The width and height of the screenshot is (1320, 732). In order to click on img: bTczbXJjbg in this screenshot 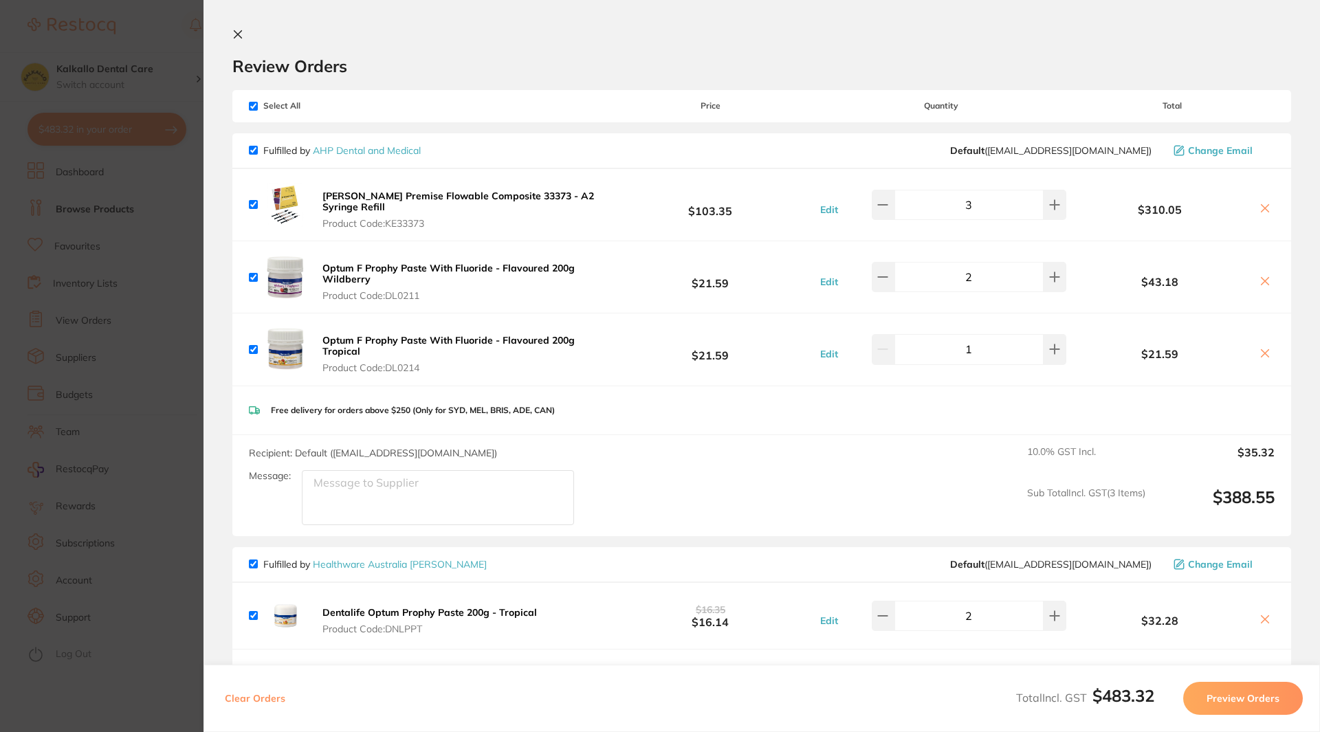, I will do `click(285, 205)`.